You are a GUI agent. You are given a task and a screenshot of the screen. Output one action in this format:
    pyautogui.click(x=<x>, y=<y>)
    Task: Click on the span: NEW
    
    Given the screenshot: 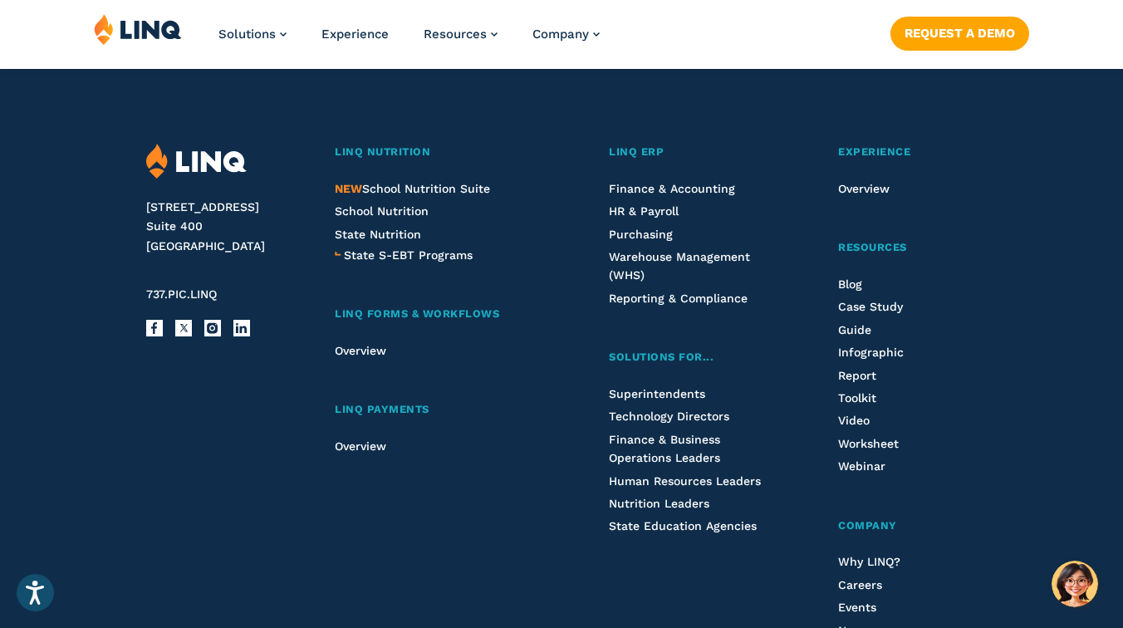 What is the action you would take?
    pyautogui.click(x=348, y=189)
    